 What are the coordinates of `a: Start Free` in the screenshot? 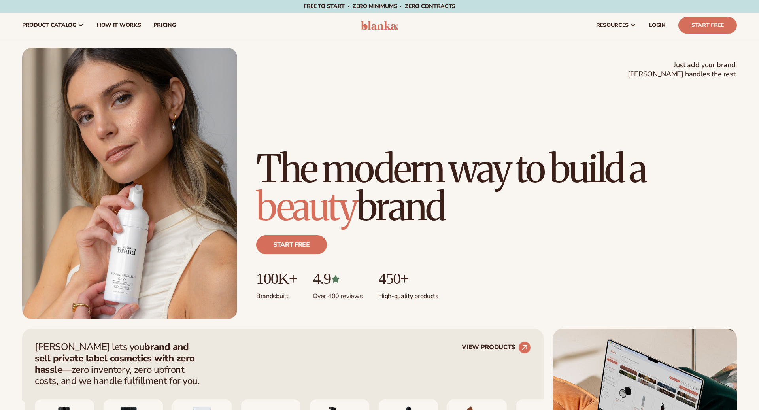 It's located at (708, 25).